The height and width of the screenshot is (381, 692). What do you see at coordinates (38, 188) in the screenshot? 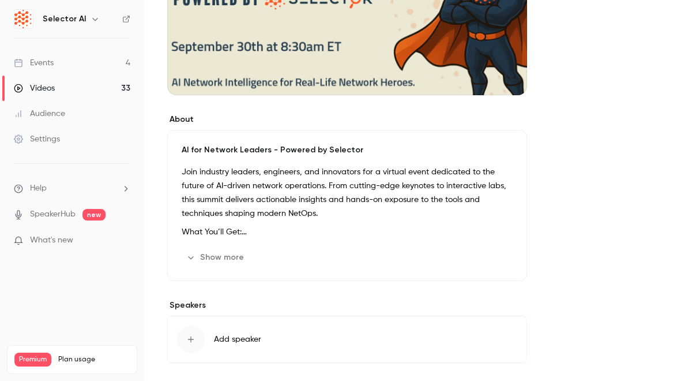
I see `span: Help` at bounding box center [38, 188].